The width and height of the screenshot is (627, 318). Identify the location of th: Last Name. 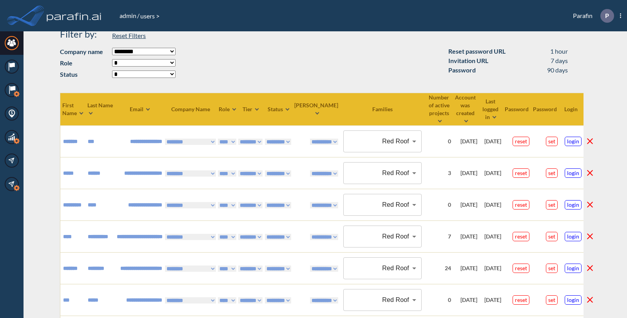
(102, 109).